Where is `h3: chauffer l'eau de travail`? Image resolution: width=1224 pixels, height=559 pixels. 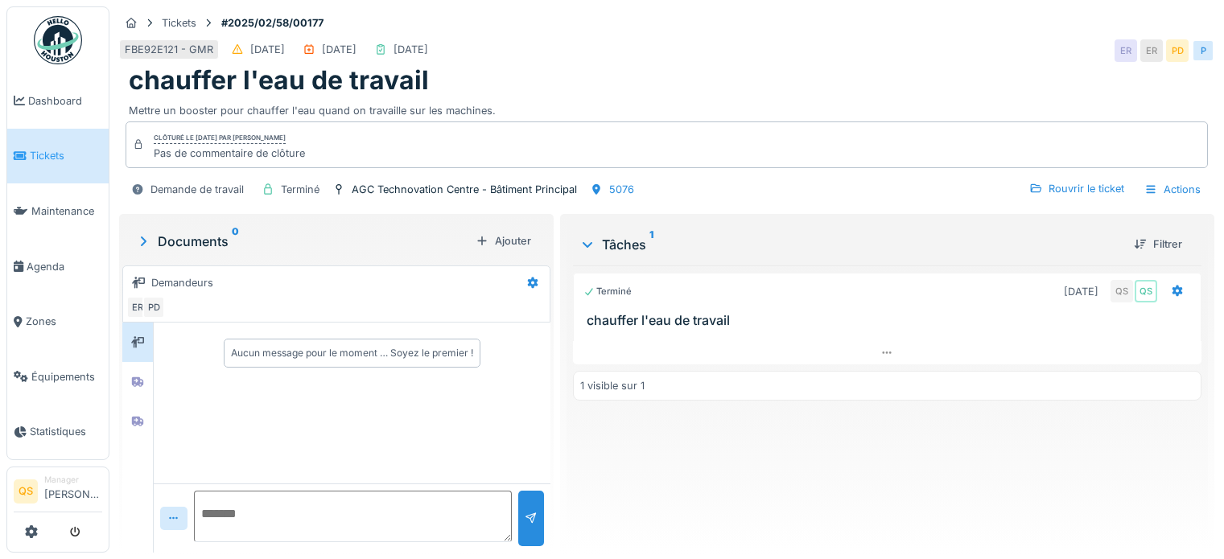 h3: chauffer l'eau de travail is located at coordinates (890, 320).